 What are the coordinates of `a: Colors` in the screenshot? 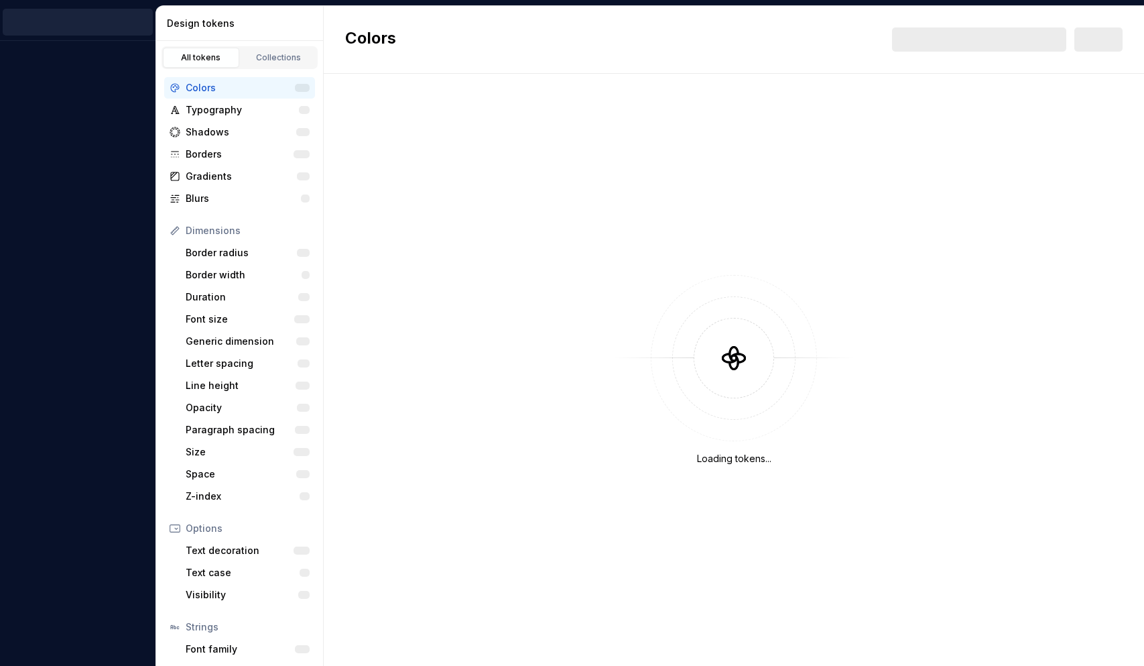 It's located at (239, 88).